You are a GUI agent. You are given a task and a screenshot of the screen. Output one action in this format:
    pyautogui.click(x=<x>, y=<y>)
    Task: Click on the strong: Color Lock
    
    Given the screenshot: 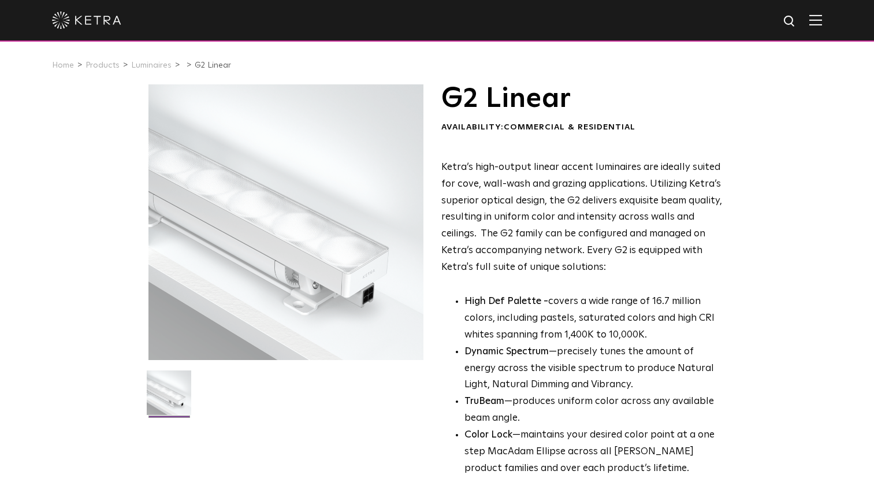 What is the action you would take?
    pyautogui.click(x=488, y=434)
    